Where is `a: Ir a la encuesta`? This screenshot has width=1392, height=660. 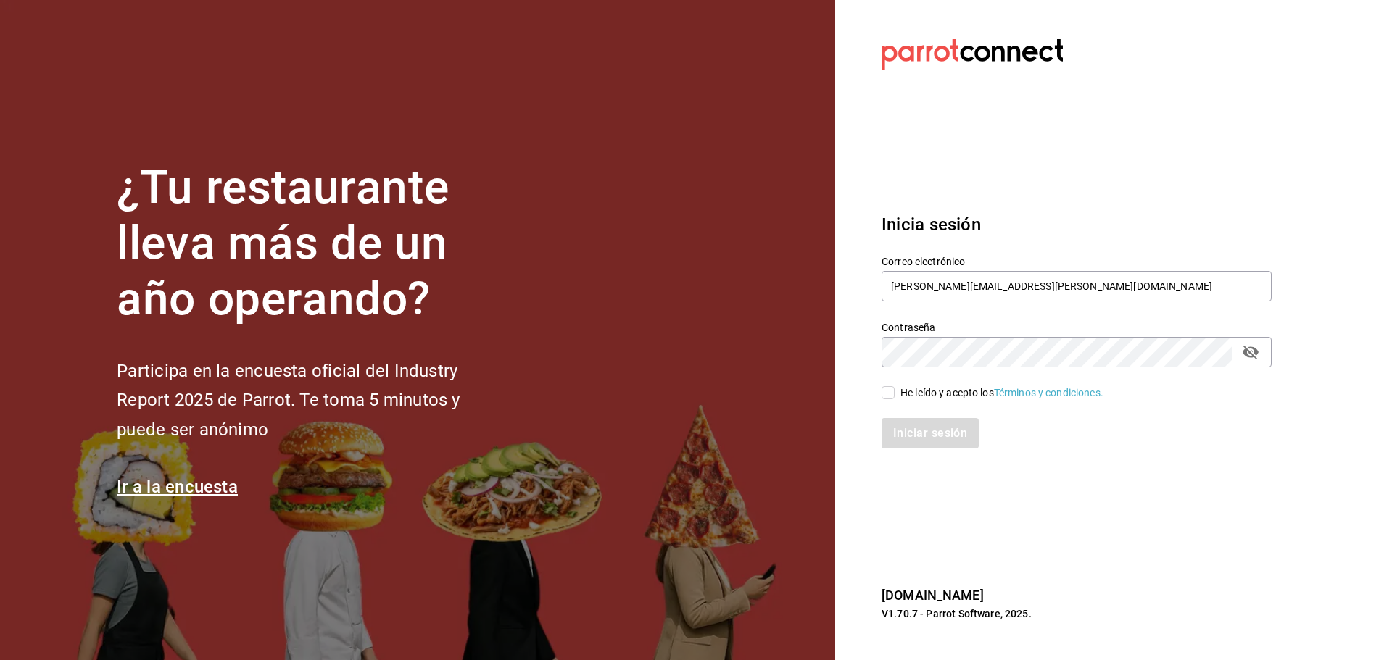 a: Ir a la encuesta is located at coordinates (177, 487).